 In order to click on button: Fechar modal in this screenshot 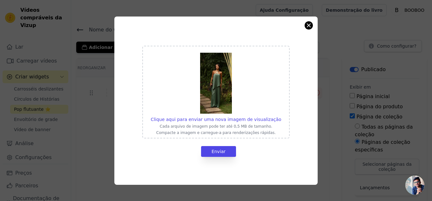, I will do `click(309, 25)`.